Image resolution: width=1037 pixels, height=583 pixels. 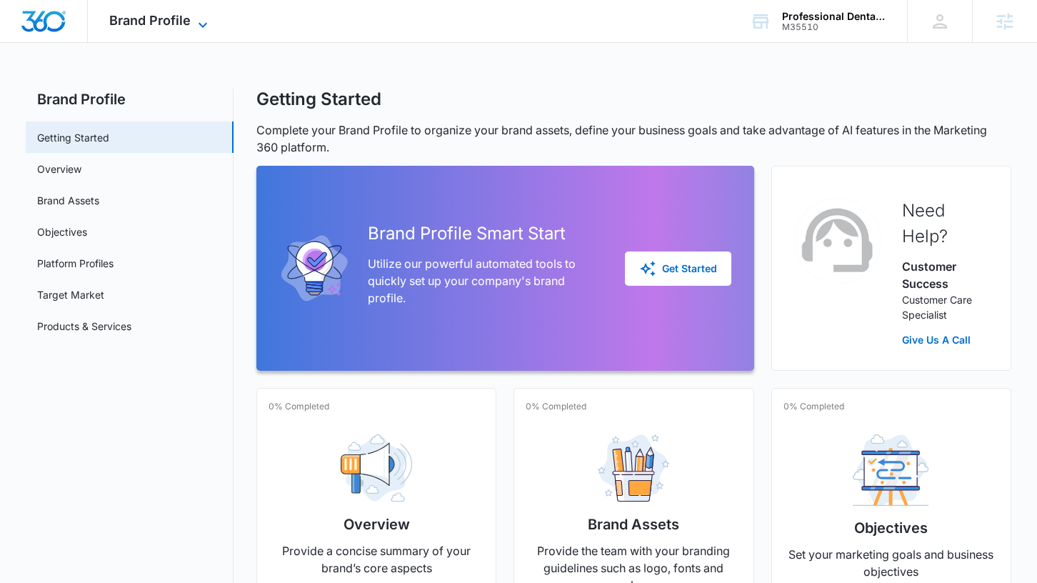 What do you see at coordinates (376, 559) in the screenshot?
I see `p: Provide a concise summary of your brand’s core aspects` at bounding box center [376, 559].